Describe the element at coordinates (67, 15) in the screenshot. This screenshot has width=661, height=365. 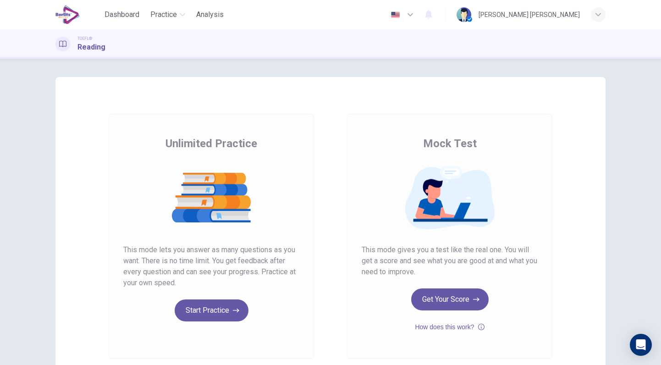
I see `img: EduSynch logo` at that location.